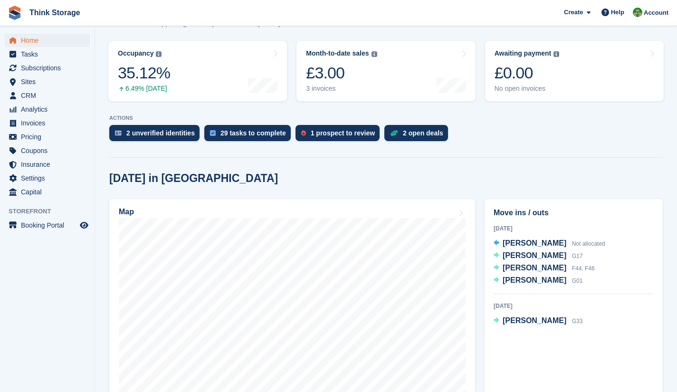 The width and height of the screenshot is (677, 392). What do you see at coordinates (55, 12) in the screenshot?
I see `a: Think Storage` at bounding box center [55, 12].